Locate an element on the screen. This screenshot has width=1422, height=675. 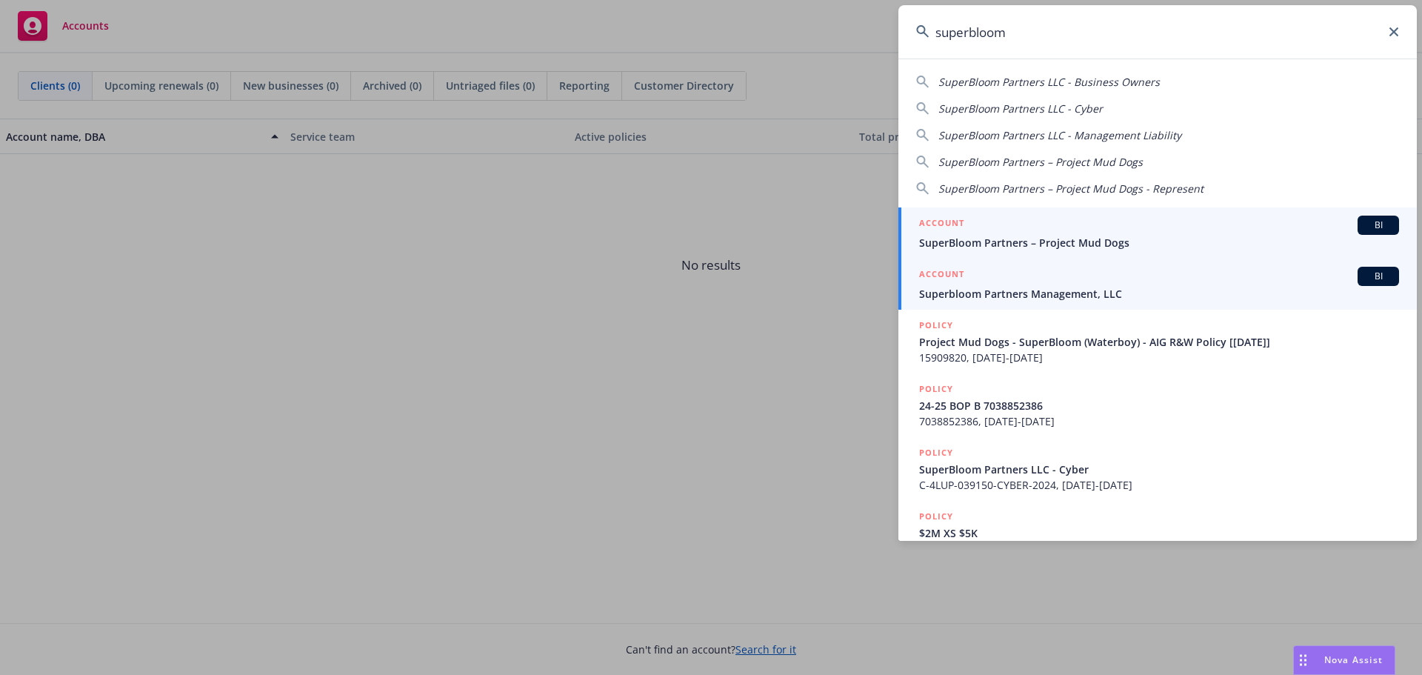
span: SuperBloom Partners – Project Mud Dogs - Represent is located at coordinates (1071, 188).